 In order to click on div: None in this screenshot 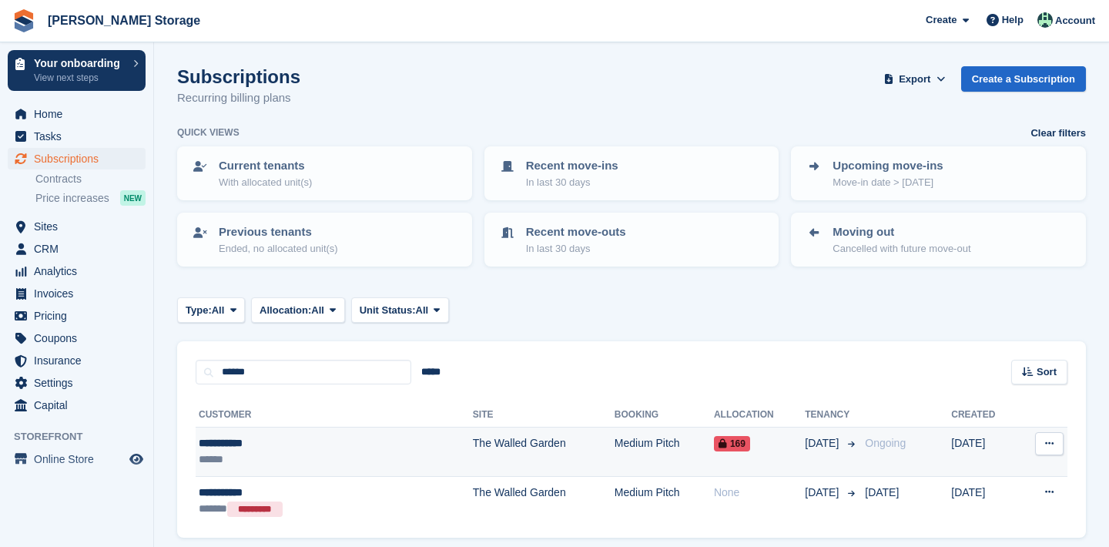, I will do `click(759, 492)`.